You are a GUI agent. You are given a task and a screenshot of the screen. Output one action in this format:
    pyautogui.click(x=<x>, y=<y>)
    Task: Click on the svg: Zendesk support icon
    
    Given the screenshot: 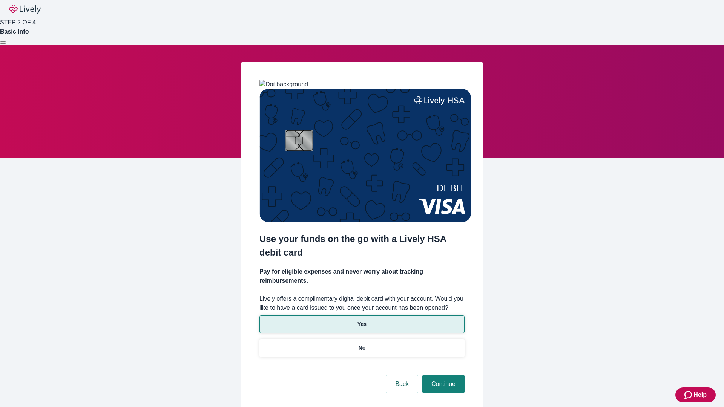 What is the action you would take?
    pyautogui.click(x=689, y=395)
    